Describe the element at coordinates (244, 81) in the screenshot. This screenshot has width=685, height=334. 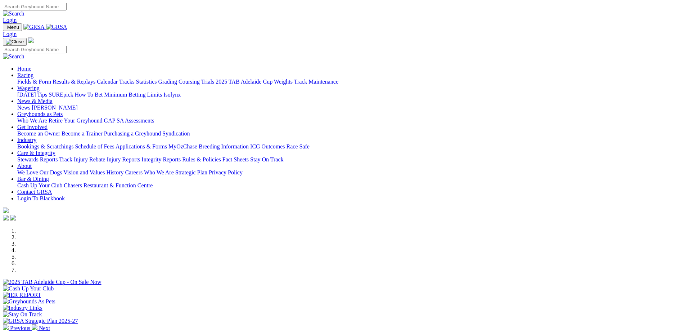
I see `a: 2025 TAB Adelaide Cup` at that location.